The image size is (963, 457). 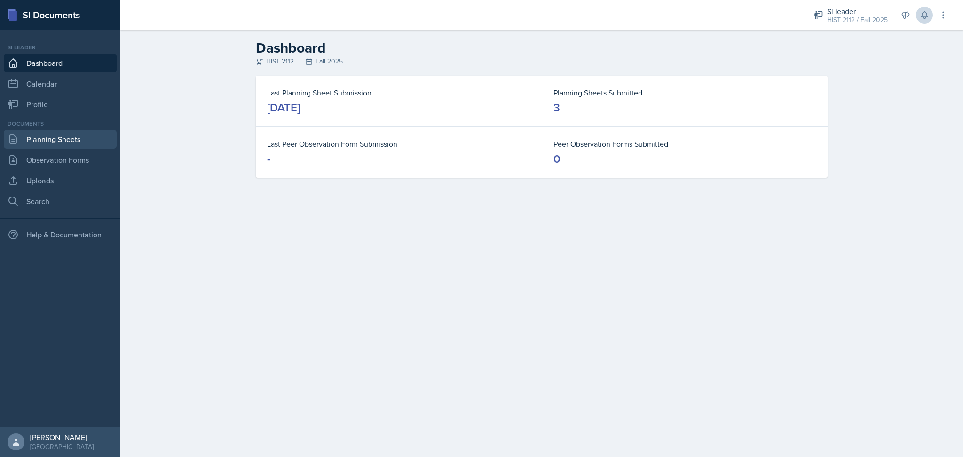 I want to click on dt: Last Peer Observation Form Submission, so click(x=399, y=144).